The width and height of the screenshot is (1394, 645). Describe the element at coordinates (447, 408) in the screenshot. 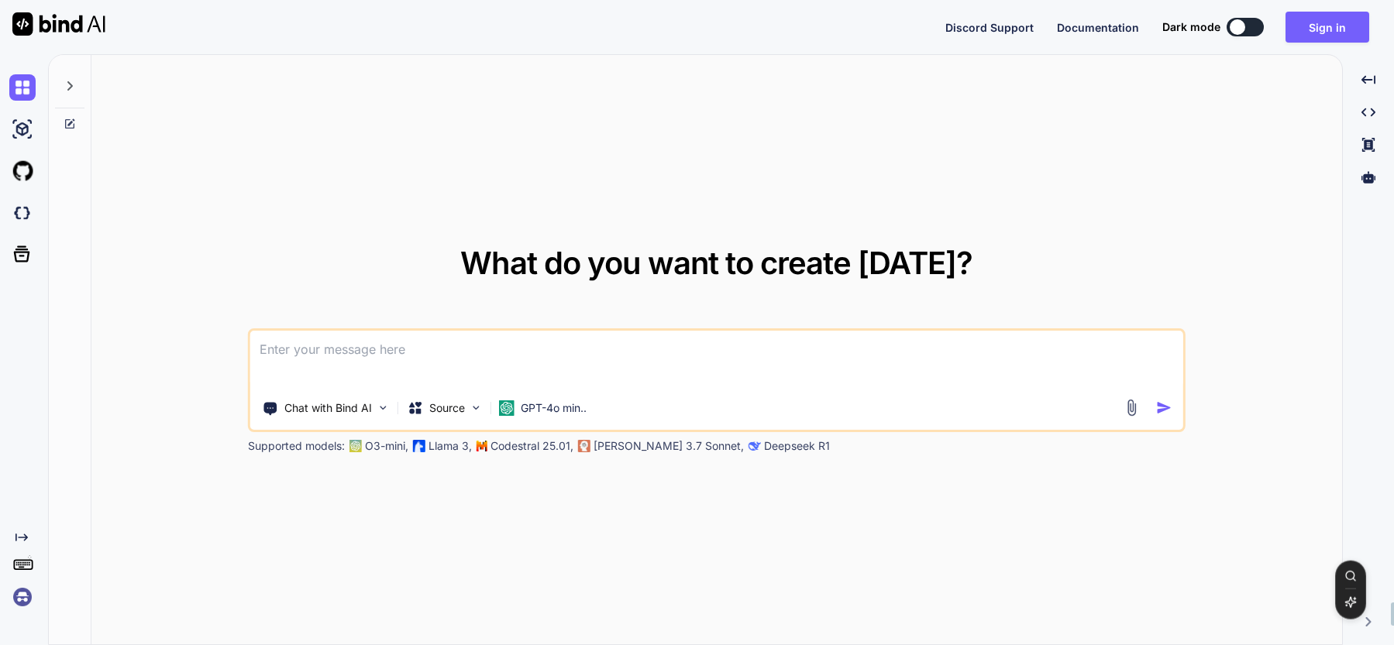

I see `p: Source` at that location.